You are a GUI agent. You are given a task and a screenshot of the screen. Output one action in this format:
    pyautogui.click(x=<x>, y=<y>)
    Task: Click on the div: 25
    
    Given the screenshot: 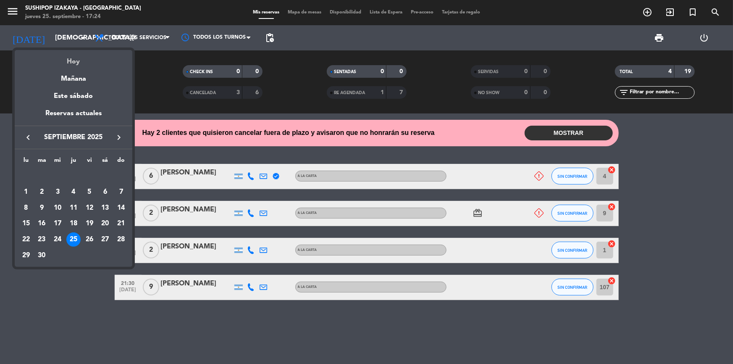 What is the action you would take?
    pyautogui.click(x=74, y=239)
    